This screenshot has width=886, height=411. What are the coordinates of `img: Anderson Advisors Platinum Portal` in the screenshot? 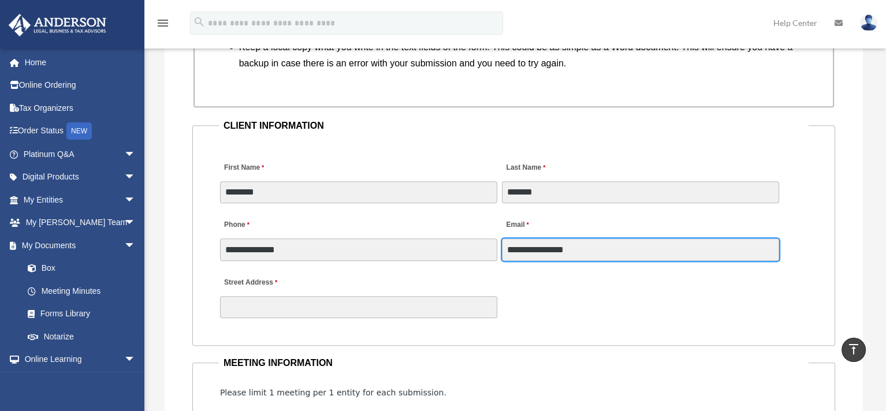 It's located at (57, 25).